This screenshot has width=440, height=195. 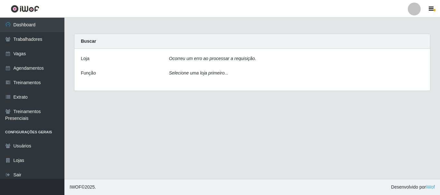 I want to click on span: IWOF, so click(x=75, y=187).